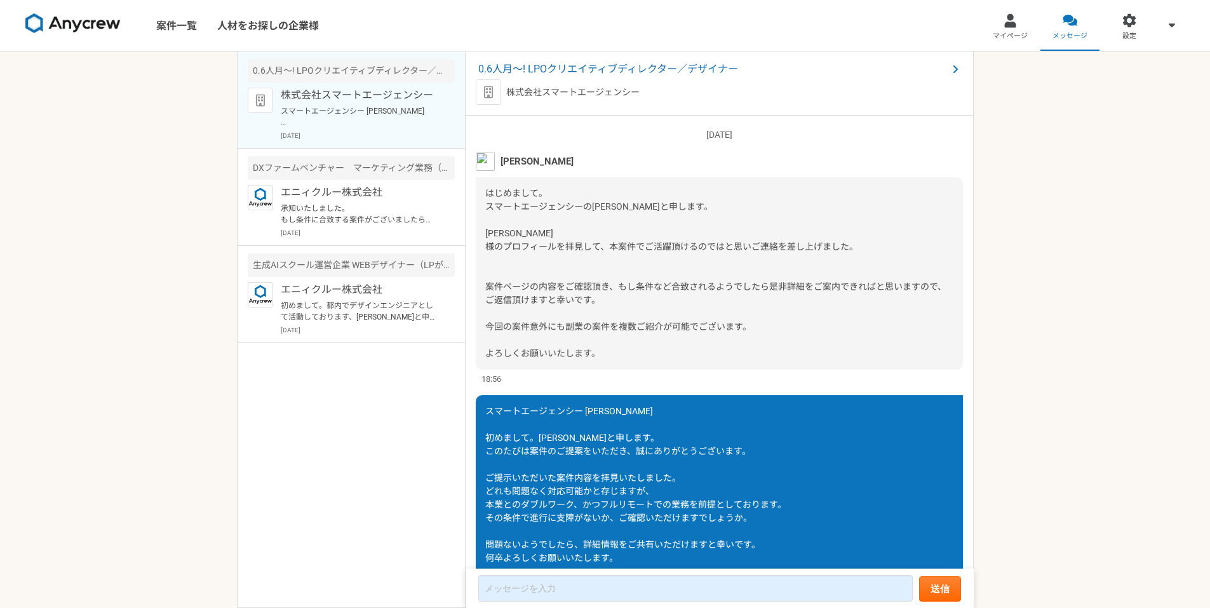  Describe the element at coordinates (1010, 36) in the screenshot. I see `span: マイページ` at that location.